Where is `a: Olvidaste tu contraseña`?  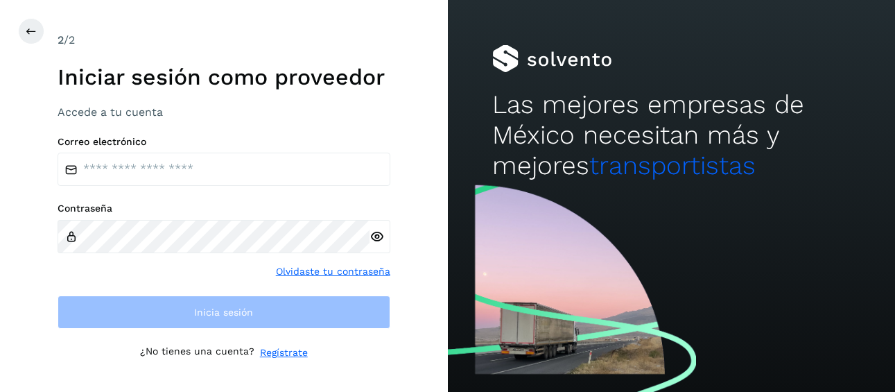 a: Olvidaste tu contraseña is located at coordinates (333, 271).